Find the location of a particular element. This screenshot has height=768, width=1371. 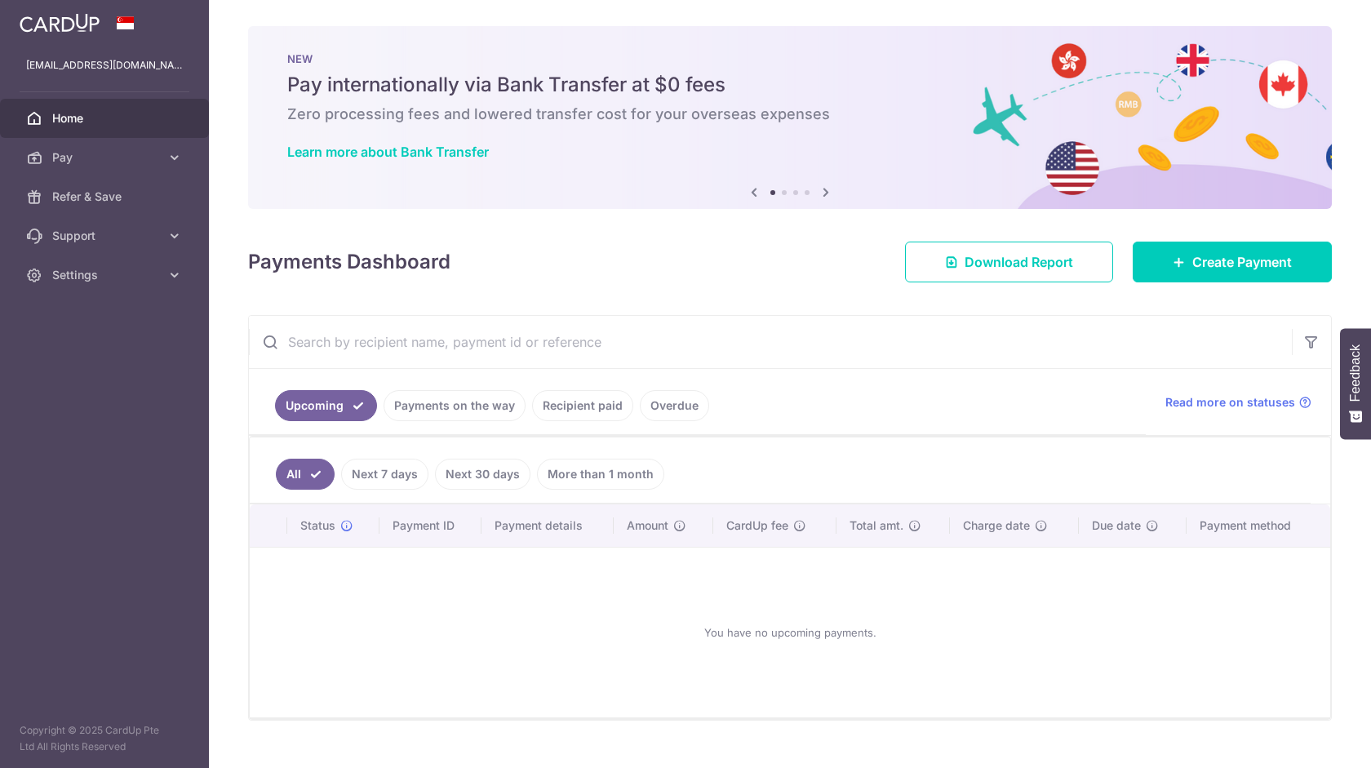

th: Payment ID is located at coordinates (430, 526).